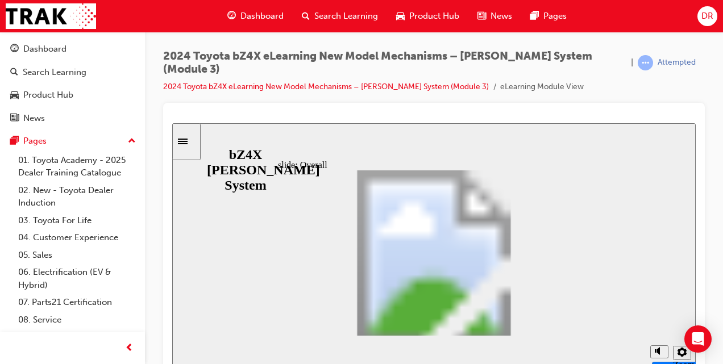  I want to click on div: Dashboard, so click(45, 49).